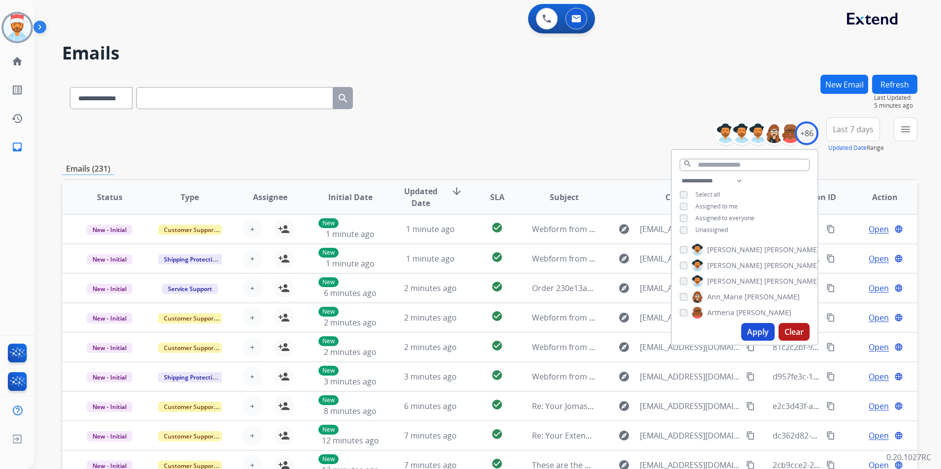 The height and width of the screenshot is (469, 941). I want to click on span: 6 minutes ago, so click(350, 293).